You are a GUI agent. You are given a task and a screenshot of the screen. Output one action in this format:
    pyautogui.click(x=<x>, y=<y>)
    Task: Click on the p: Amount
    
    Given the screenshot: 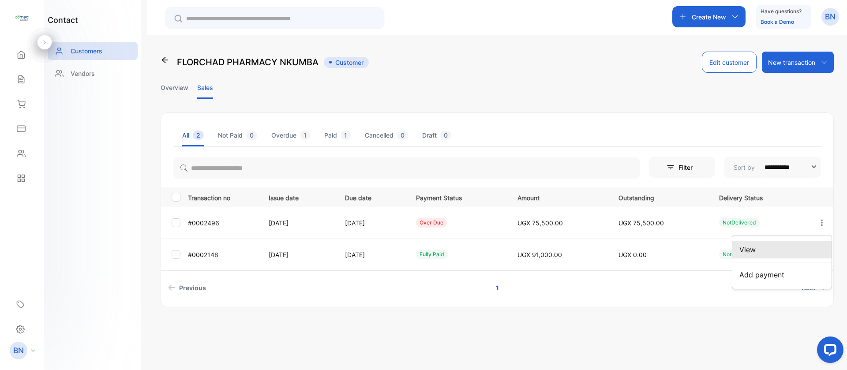 What is the action you would take?
    pyautogui.click(x=559, y=197)
    